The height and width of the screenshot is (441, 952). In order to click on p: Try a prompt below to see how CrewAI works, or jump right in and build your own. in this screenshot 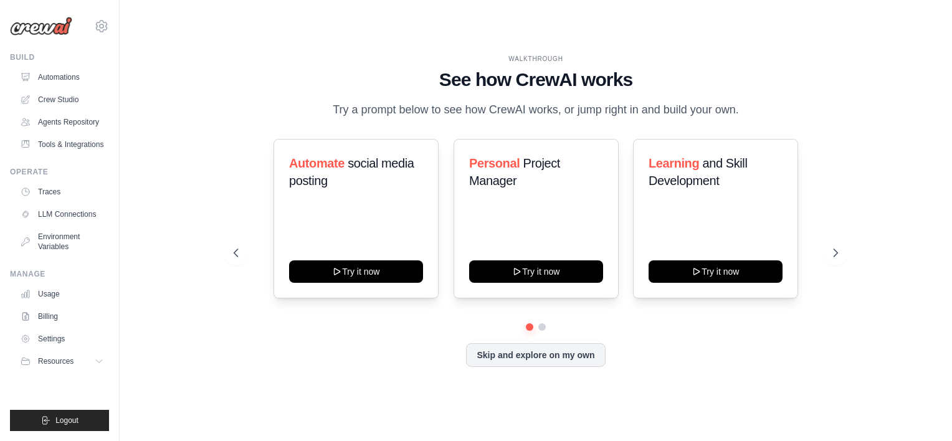, I will do `click(536, 110)`.